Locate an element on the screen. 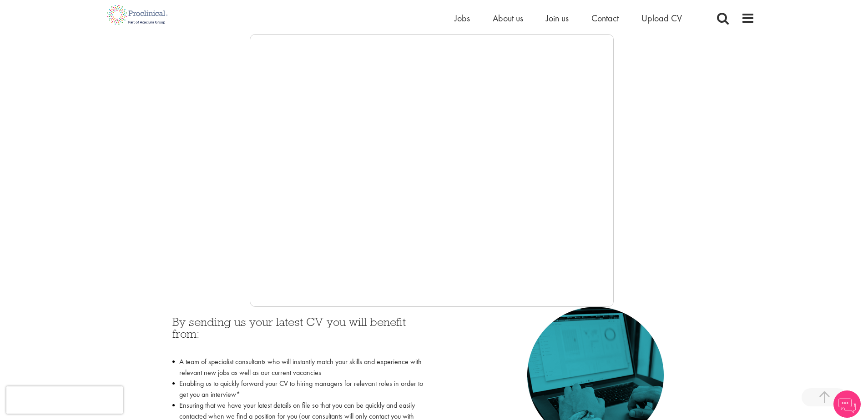 This screenshot has height=420, width=863. li: Enabling us to quickly forward your CV to hiring managers for relevant roles in order to get you ... is located at coordinates (298, 389).